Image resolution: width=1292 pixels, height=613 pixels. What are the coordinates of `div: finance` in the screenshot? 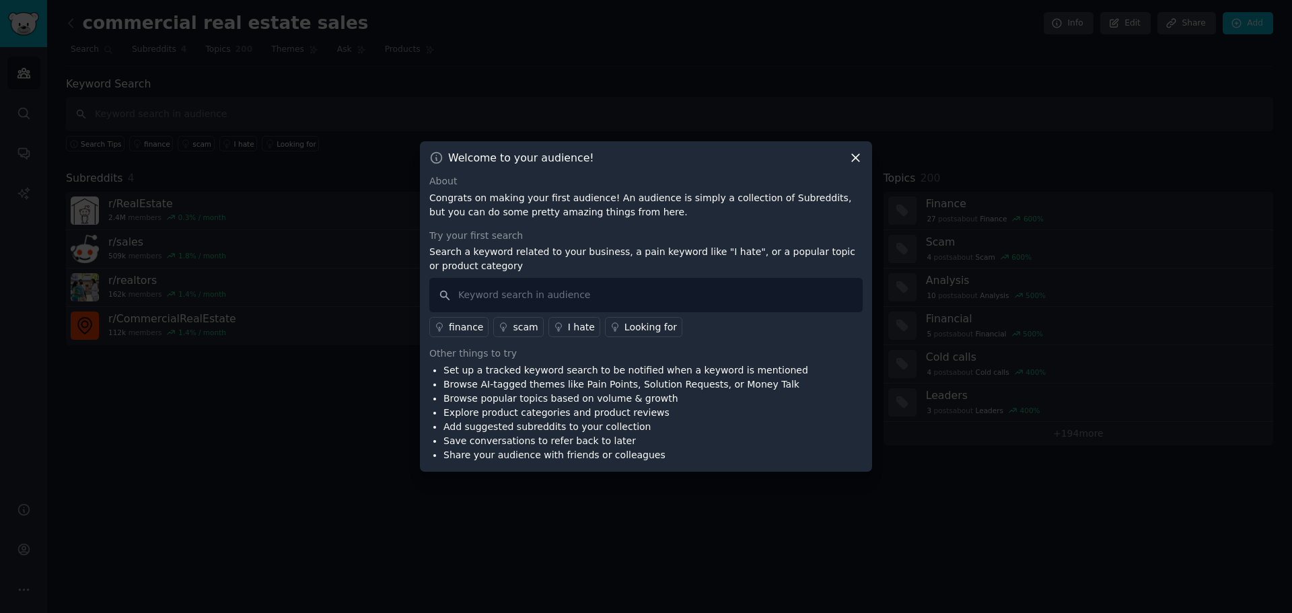 It's located at (466, 327).